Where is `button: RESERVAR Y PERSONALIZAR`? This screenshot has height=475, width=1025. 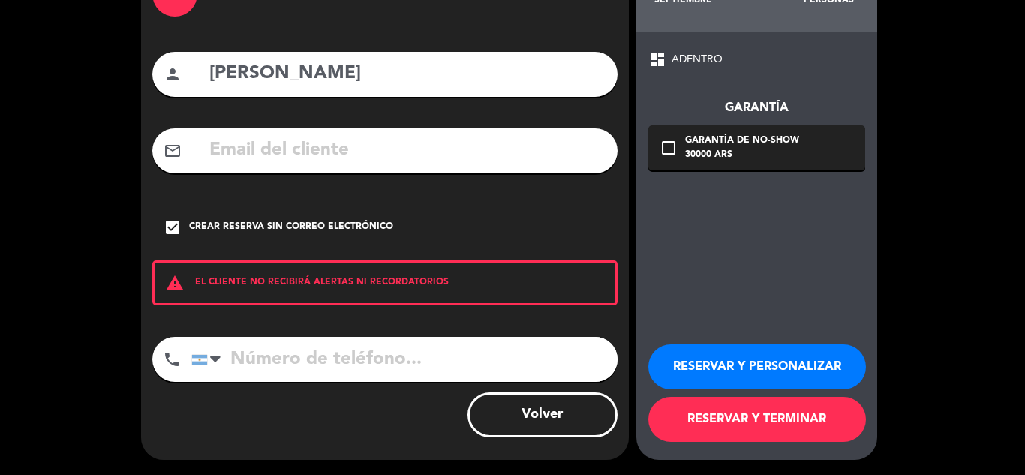
button: RESERVAR Y PERSONALIZAR is located at coordinates (757, 367).